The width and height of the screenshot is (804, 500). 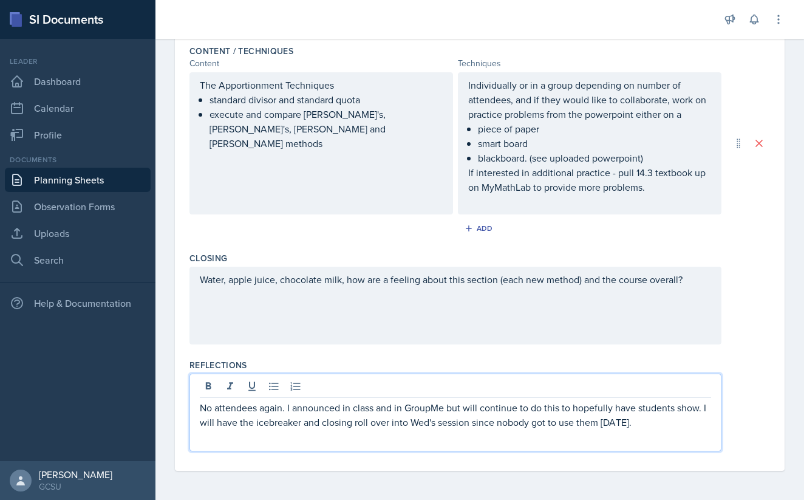 What do you see at coordinates (78, 61) in the screenshot?
I see `div: Leader` at bounding box center [78, 61].